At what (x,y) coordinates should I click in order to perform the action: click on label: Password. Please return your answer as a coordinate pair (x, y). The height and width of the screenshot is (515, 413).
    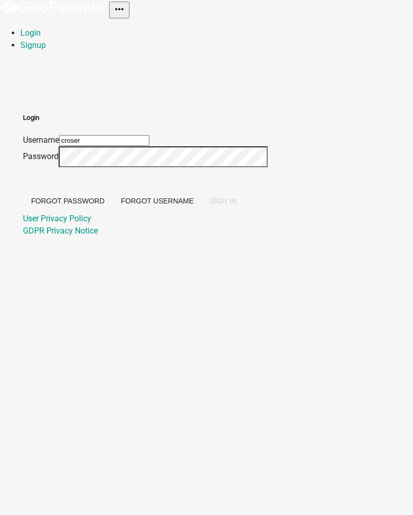
    Looking at the image, I should click on (41, 156).